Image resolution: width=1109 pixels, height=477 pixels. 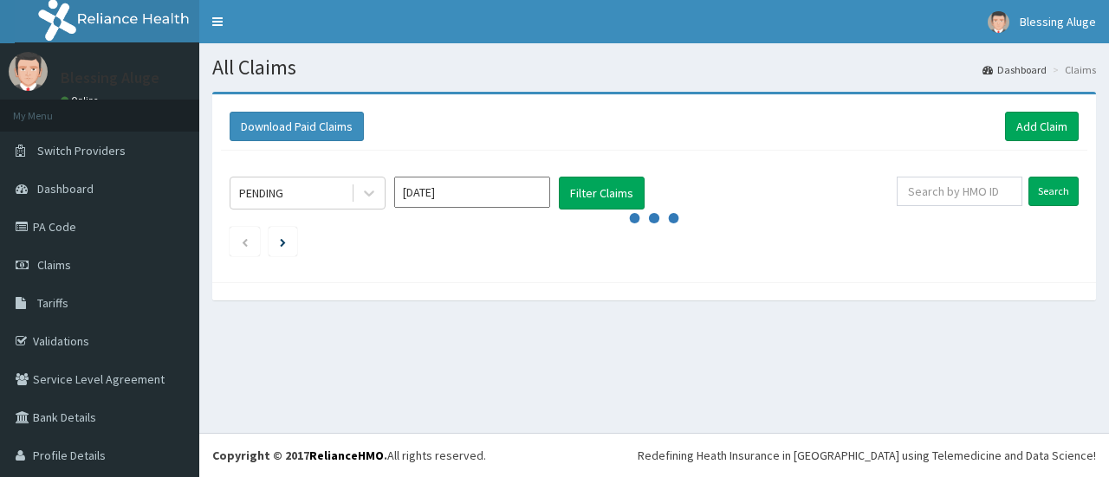 I want to click on span: Claims, so click(x=54, y=265).